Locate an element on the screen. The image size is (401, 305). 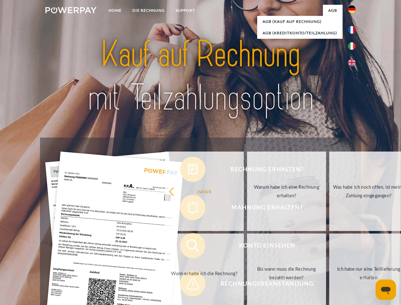
img: logo-powerpay-white.svg is located at coordinates (71, 10).